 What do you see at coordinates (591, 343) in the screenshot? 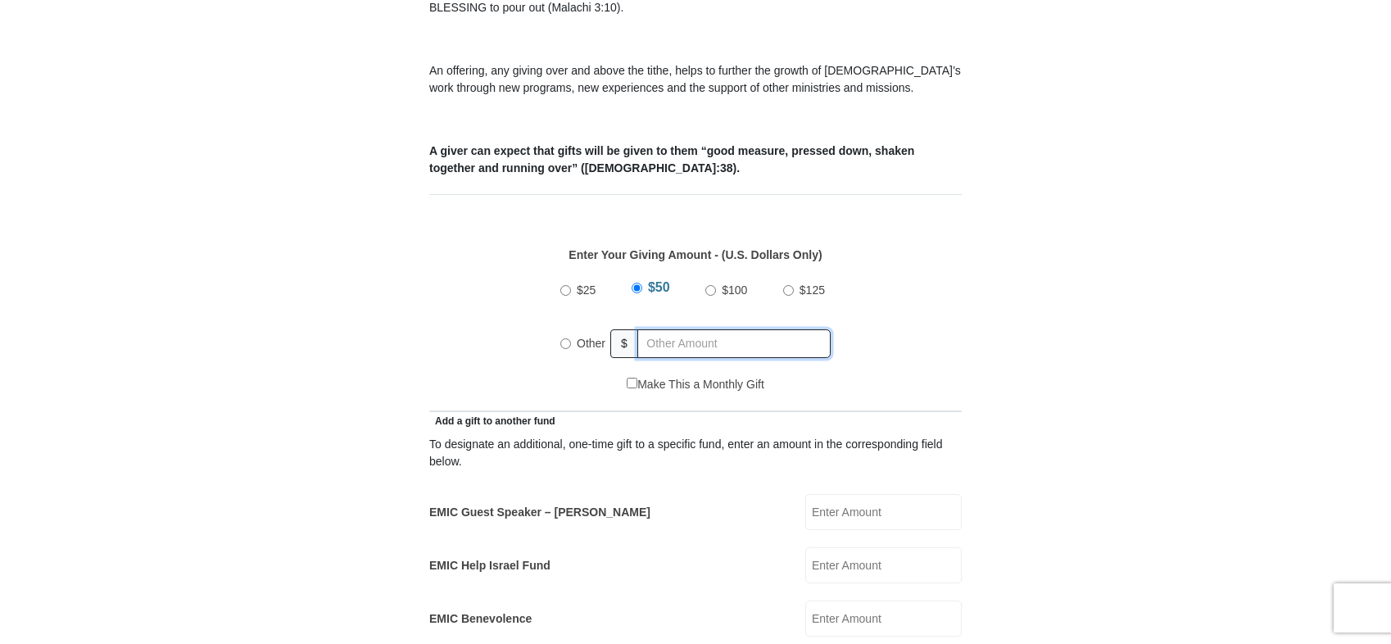
I see `span: Other` at bounding box center [591, 343].